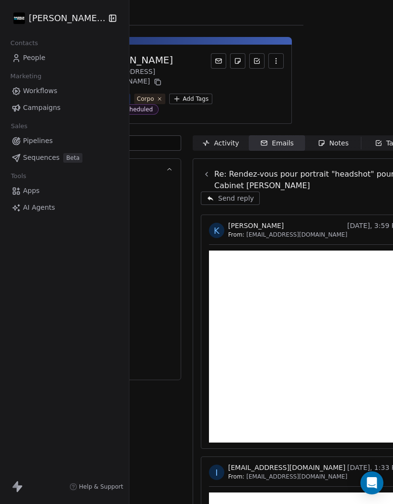  I want to click on div: i, so click(216, 472).